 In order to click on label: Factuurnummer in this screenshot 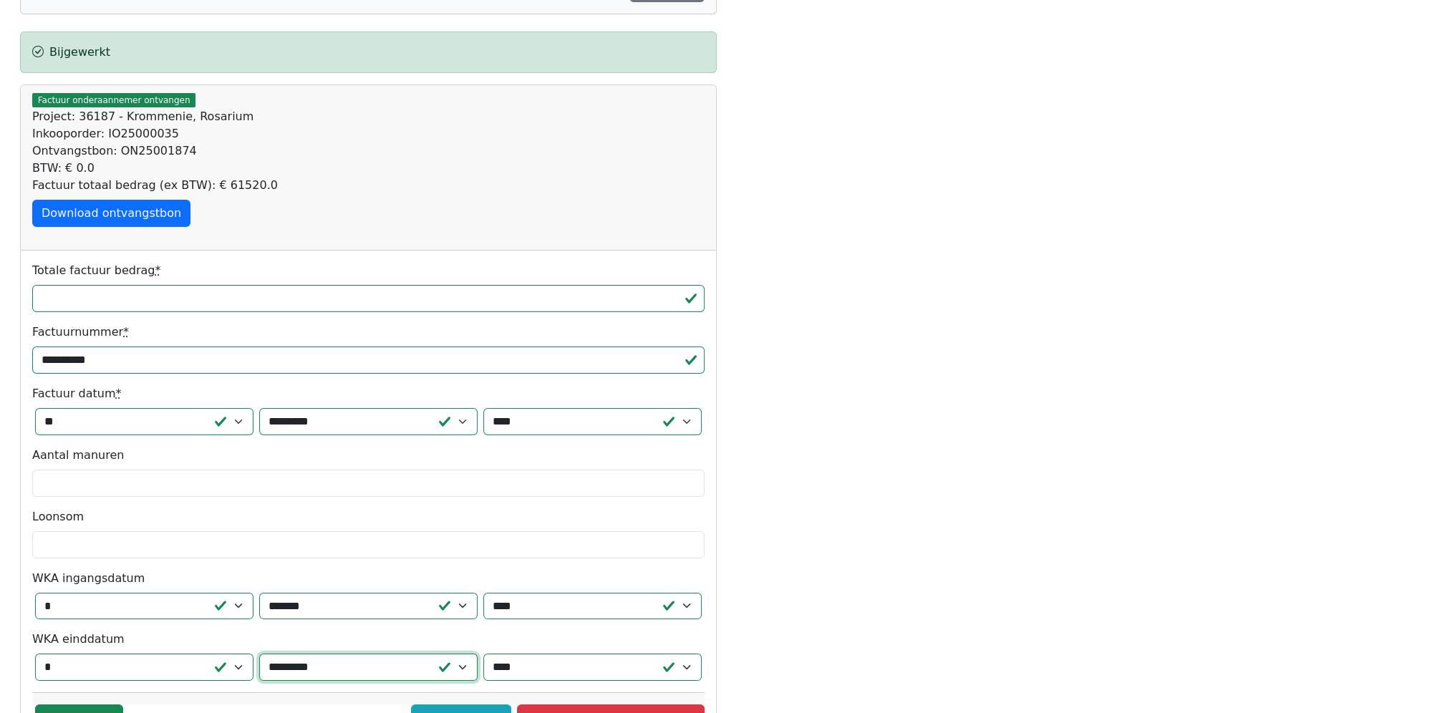, I will do `click(80, 332)`.